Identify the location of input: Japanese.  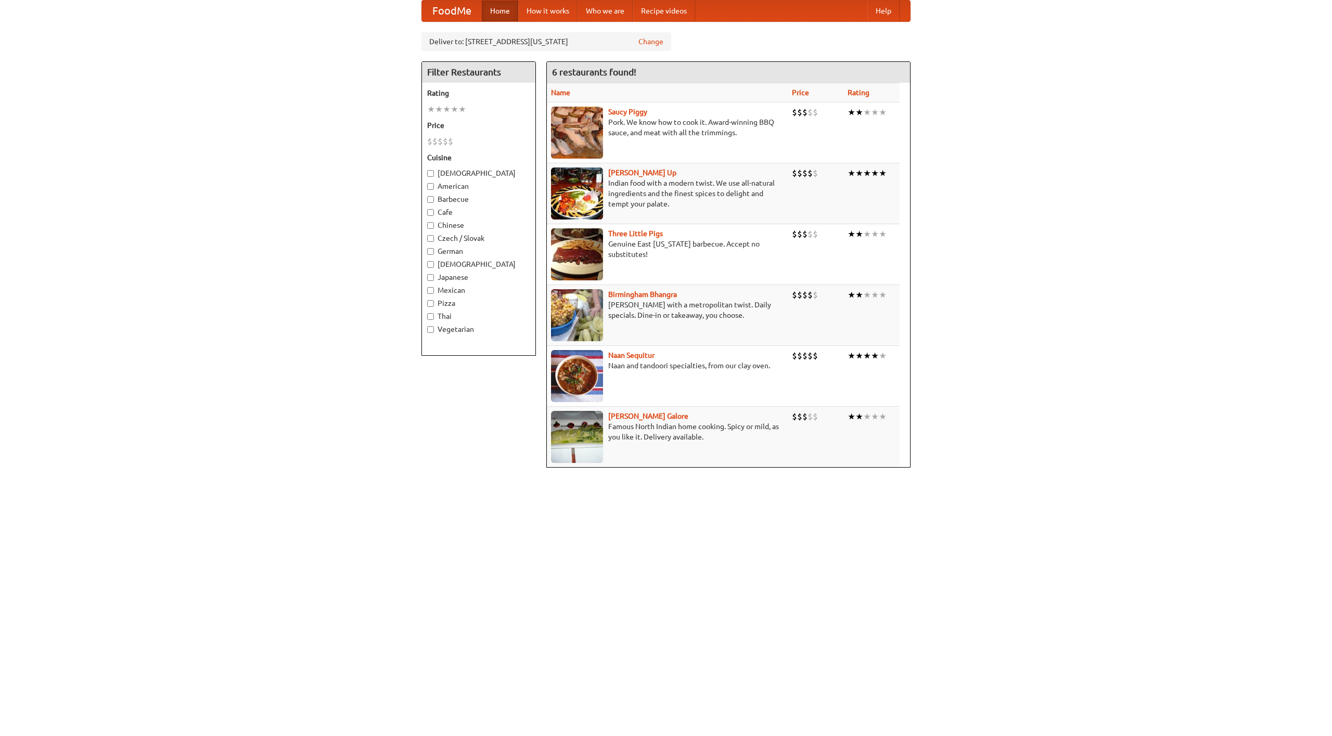
(430, 277).